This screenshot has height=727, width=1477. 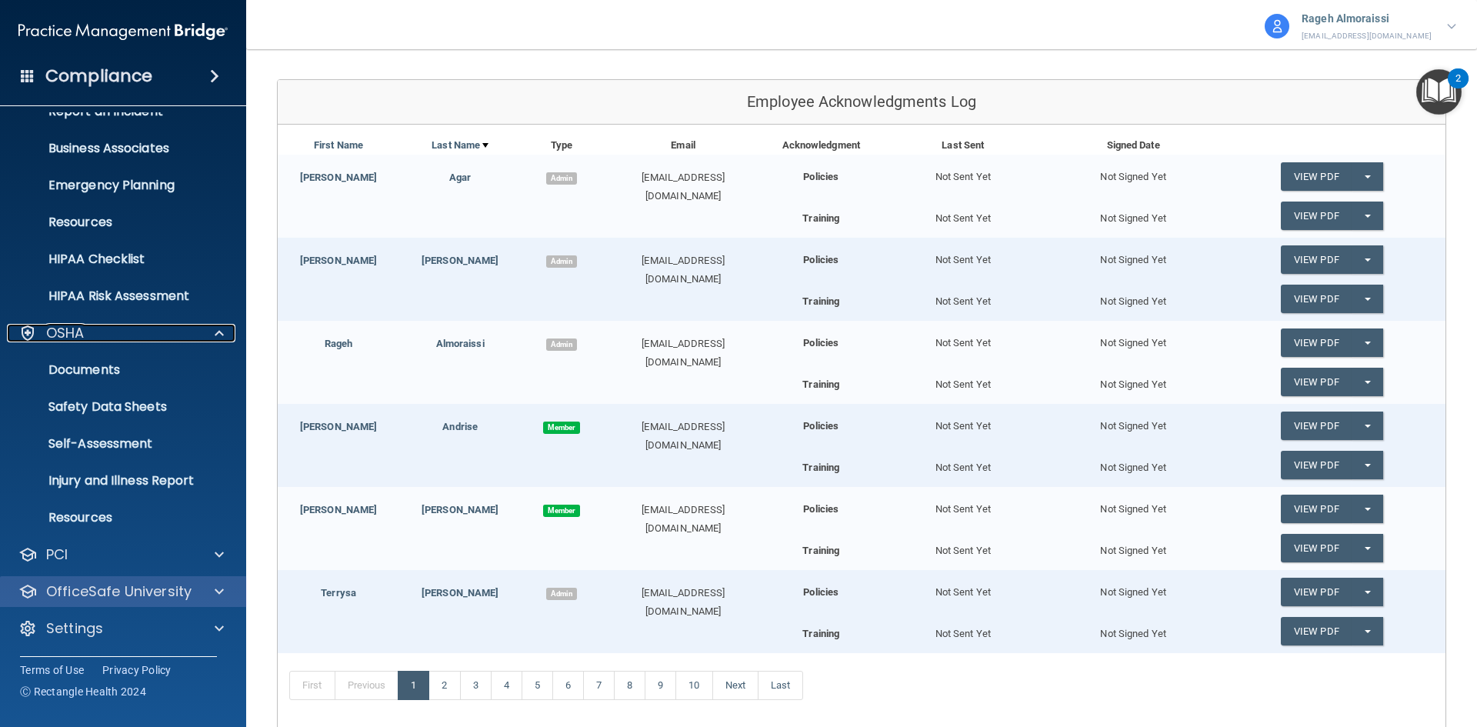 What do you see at coordinates (460, 343) in the screenshot?
I see `a: Almoraissi` at bounding box center [460, 343].